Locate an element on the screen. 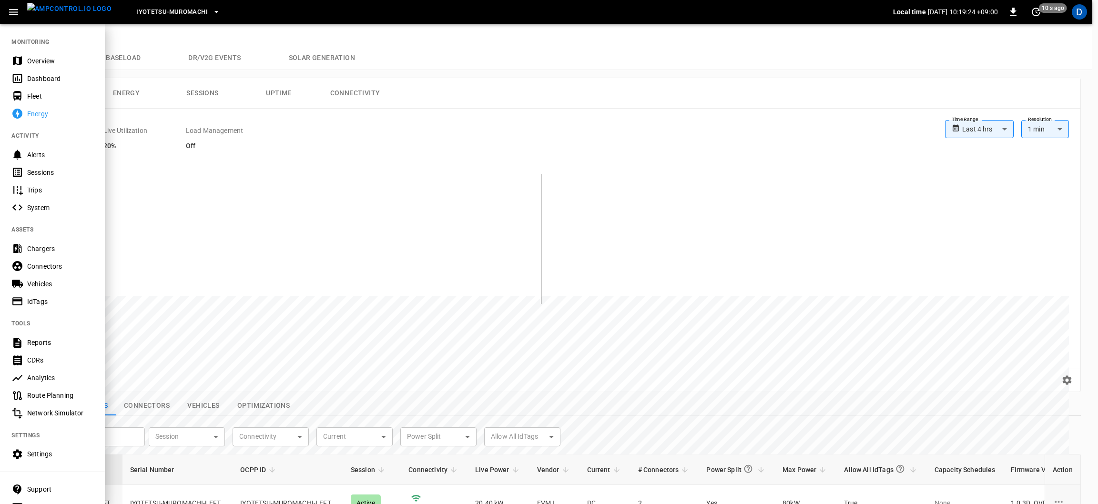  div: IdTags is located at coordinates (60, 302).